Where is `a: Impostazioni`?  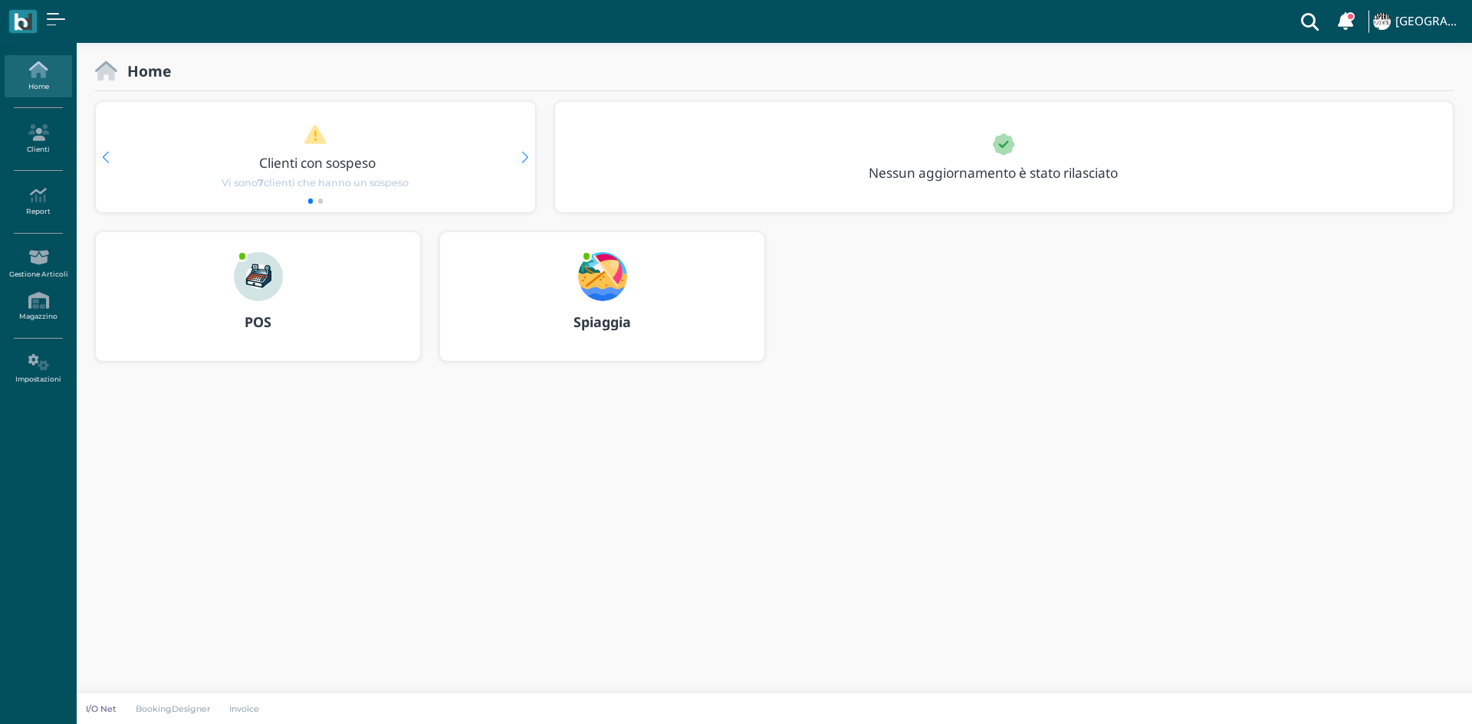 a: Impostazioni is located at coordinates (38, 369).